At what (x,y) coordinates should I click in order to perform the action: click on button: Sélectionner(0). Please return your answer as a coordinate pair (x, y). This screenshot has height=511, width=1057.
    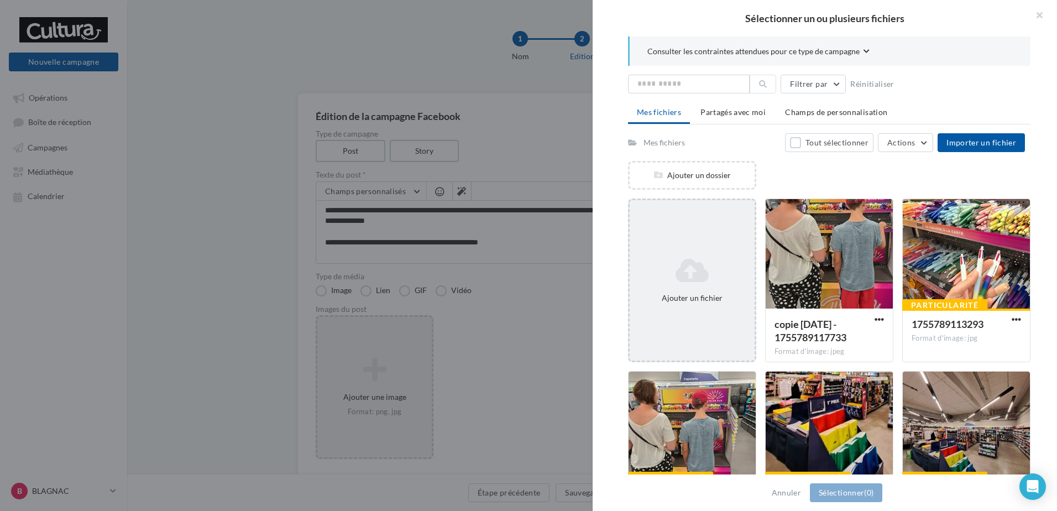
    Looking at the image, I should click on (846, 492).